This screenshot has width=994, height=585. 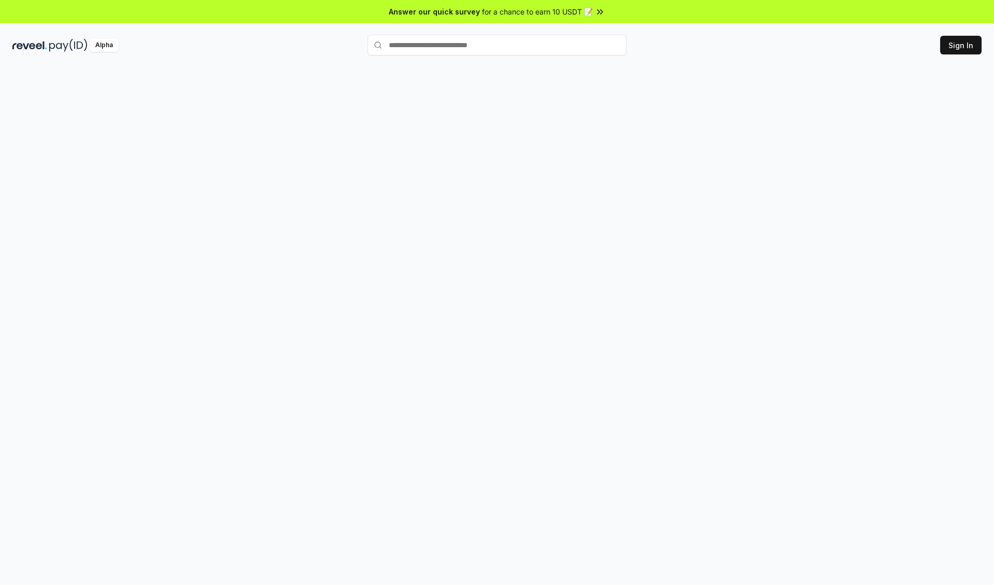 What do you see at coordinates (537, 11) in the screenshot?
I see `span: for a chance to earn 10 USDT 📝` at bounding box center [537, 11].